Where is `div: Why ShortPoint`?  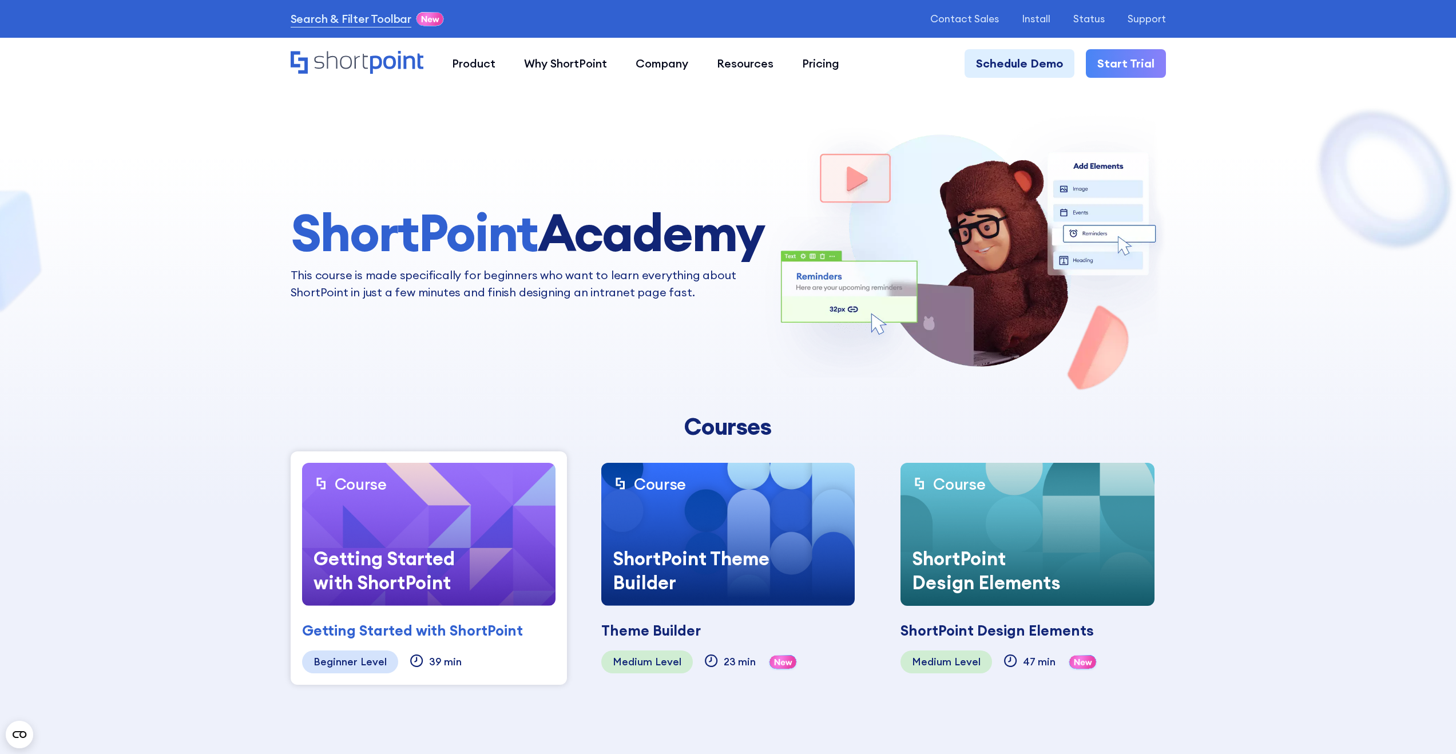
div: Why ShortPoint is located at coordinates (565, 63).